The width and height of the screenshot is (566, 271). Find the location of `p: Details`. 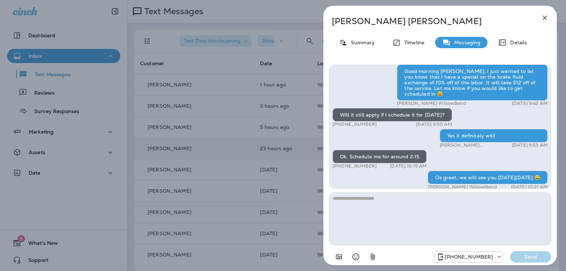

p: Details is located at coordinates (517, 42).